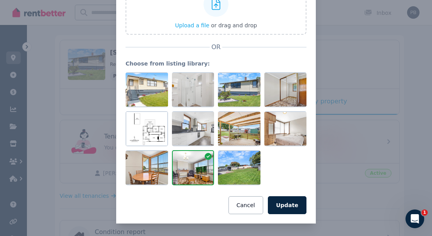  What do you see at coordinates (424, 212) in the screenshot?
I see `span: 1` at bounding box center [424, 212].